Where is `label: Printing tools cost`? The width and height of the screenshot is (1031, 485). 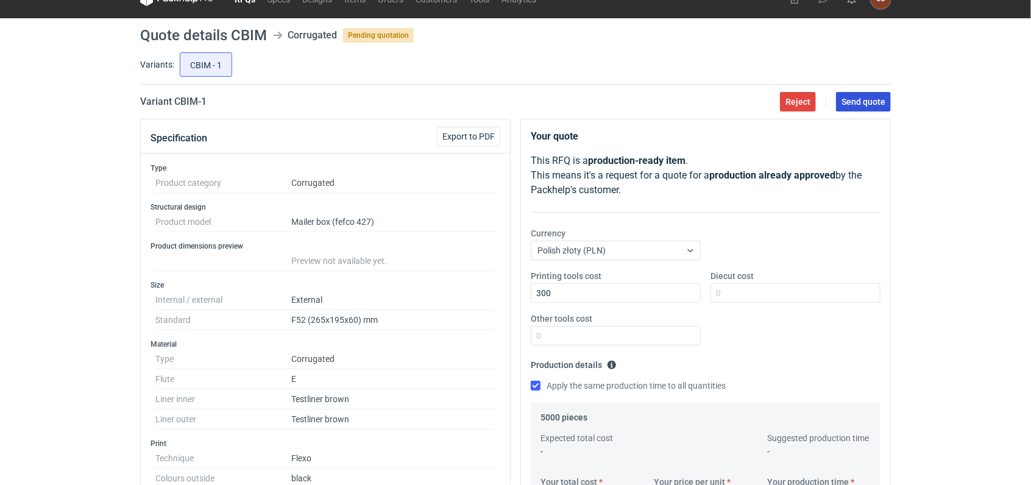
label: Printing tools cost is located at coordinates (566, 276).